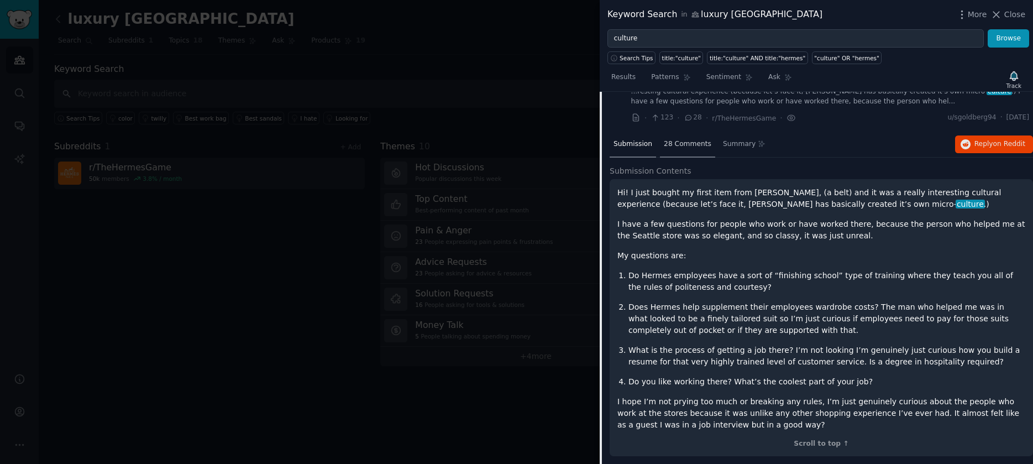 The image size is (1033, 464). Describe the element at coordinates (822, 255) in the screenshot. I see `p: My questions are:` at that location.